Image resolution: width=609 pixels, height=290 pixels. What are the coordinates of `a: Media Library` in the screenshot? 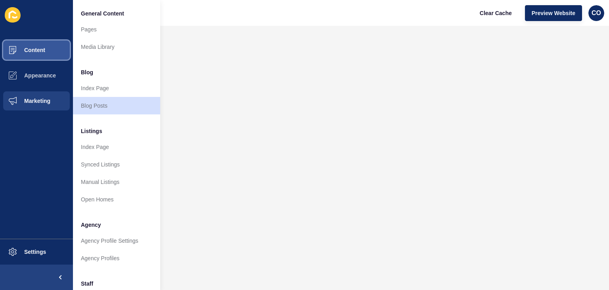 It's located at (117, 47).